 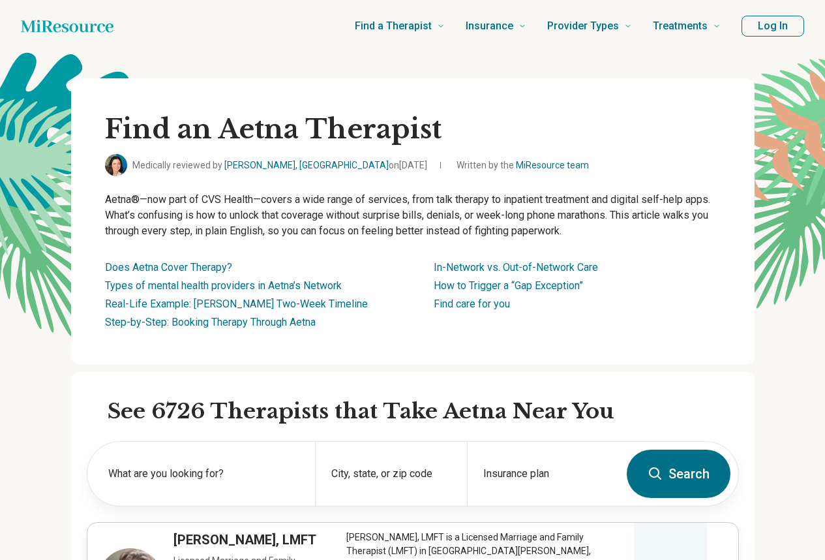 I want to click on span: Written by the, so click(x=522, y=165).